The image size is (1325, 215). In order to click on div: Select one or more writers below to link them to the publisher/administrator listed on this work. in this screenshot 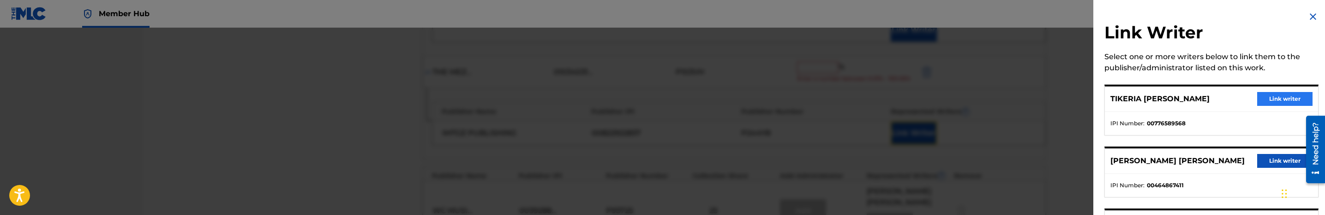, I will do `click(1212, 62)`.